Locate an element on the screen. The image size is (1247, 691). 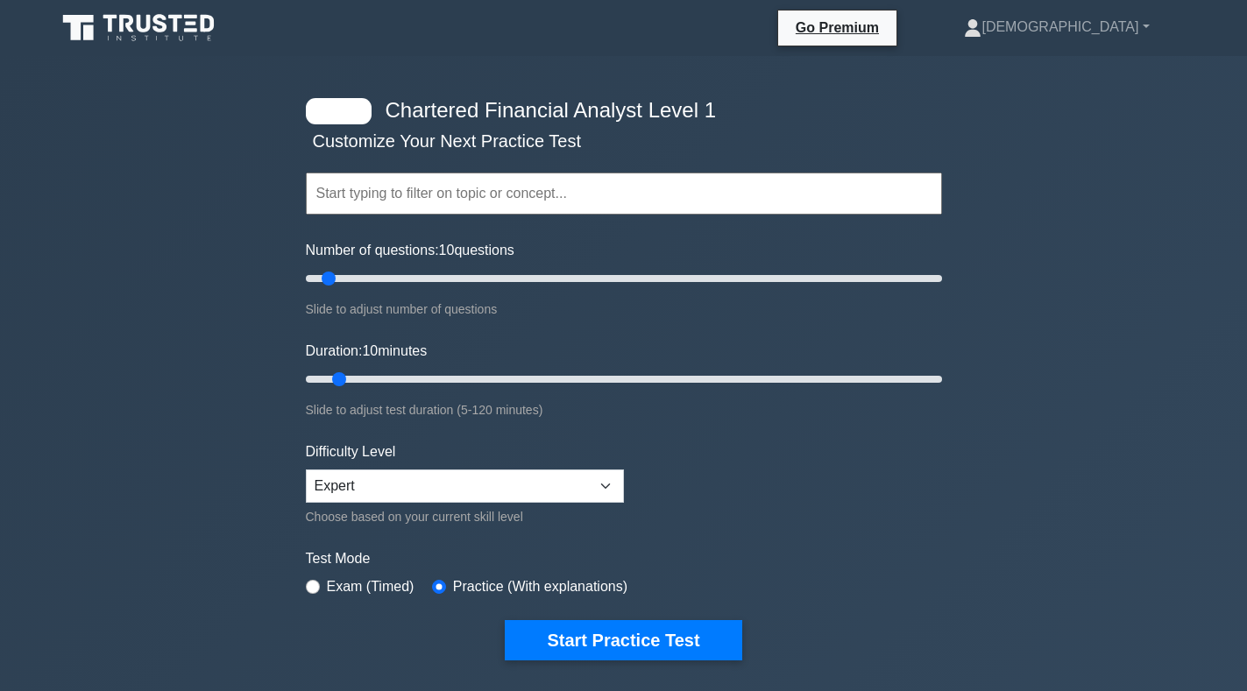
h4: Chartered Financial Analyst Level 1 is located at coordinates (617, 110).